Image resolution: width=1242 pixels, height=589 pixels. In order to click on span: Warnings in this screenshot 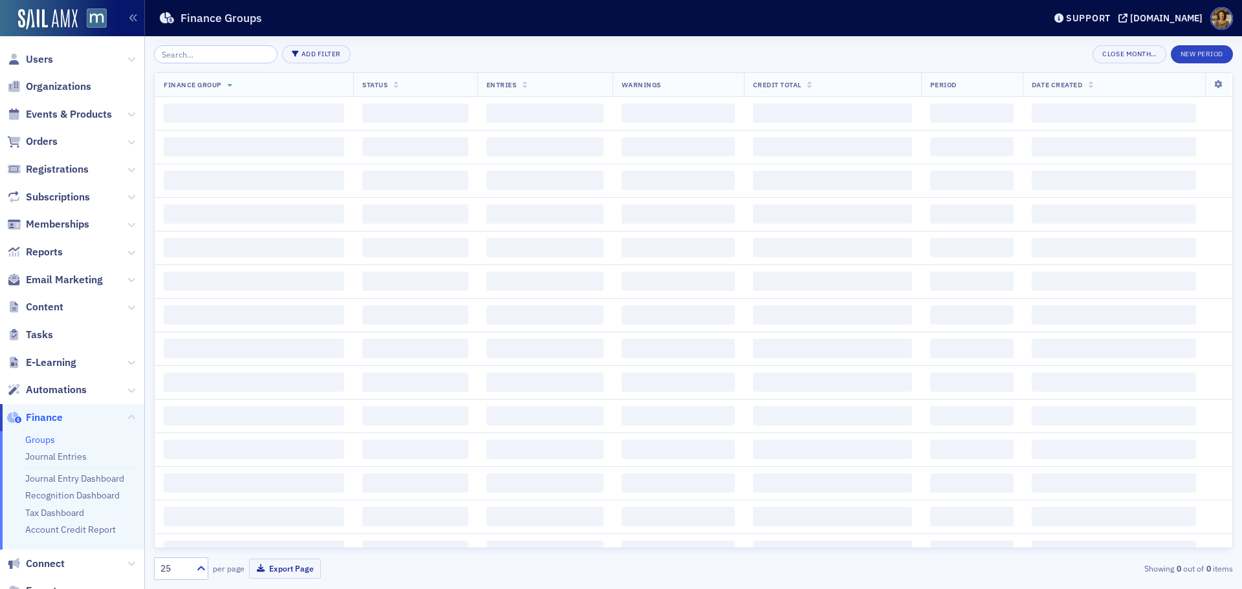, I will do `click(641, 85)`.